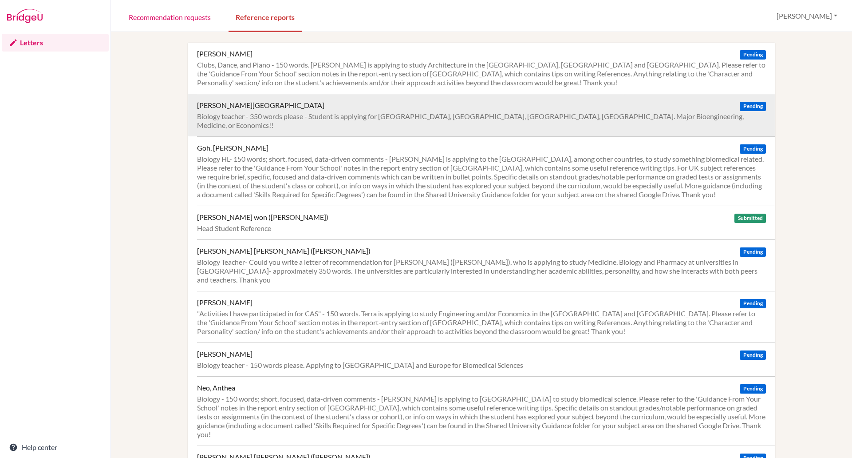 The width and height of the screenshot is (852, 458). Describe the element at coordinates (216, 387) in the screenshot. I see `div: Neo, Anthea` at that location.